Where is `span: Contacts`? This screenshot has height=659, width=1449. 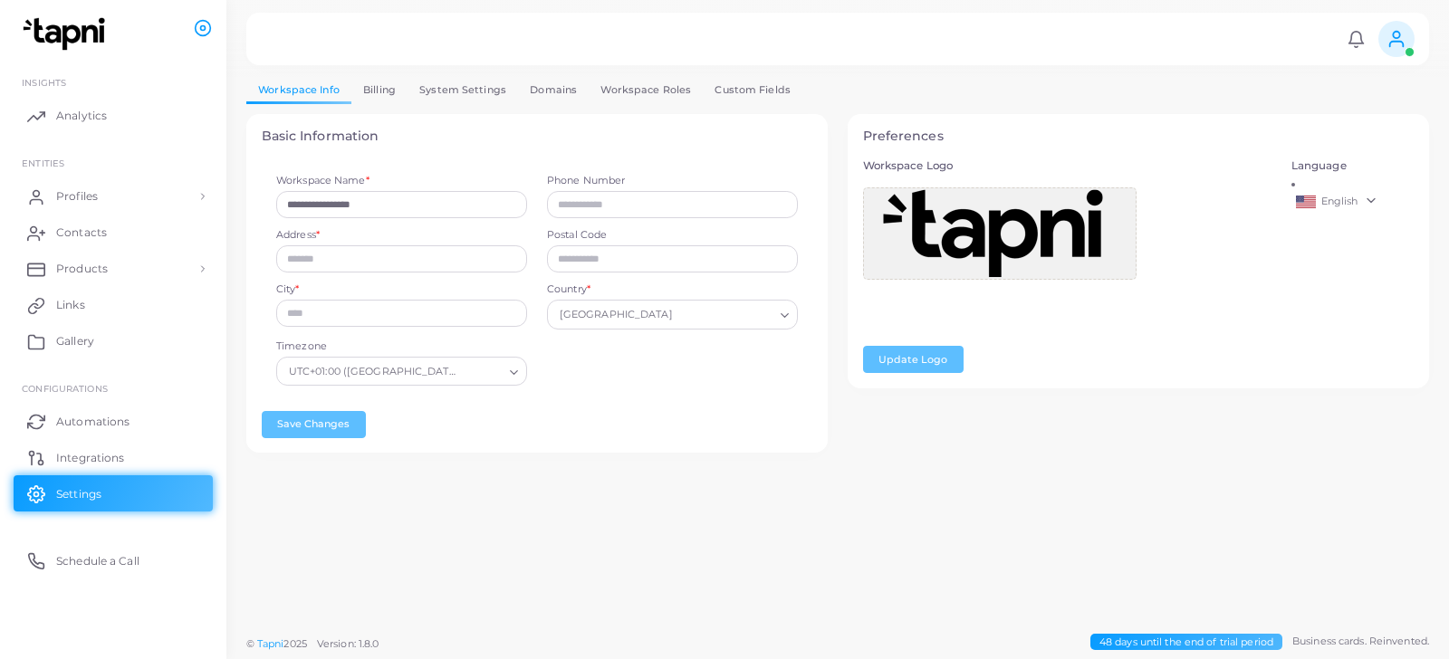 span: Contacts is located at coordinates (82, 233).